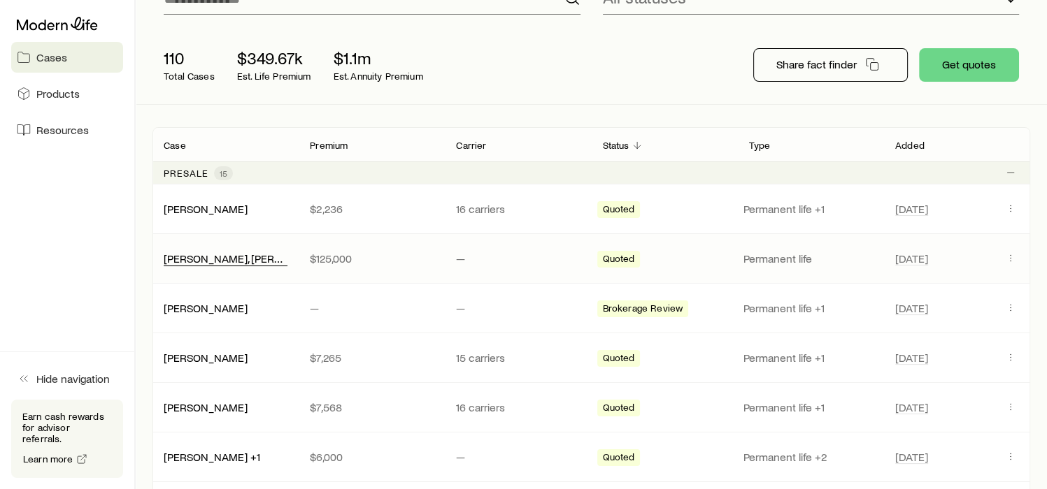 Image resolution: width=1047 pixels, height=489 pixels. Describe the element at coordinates (67, 428) in the screenshot. I see `p: Earn cash rewards for advisor referrals.` at that location.